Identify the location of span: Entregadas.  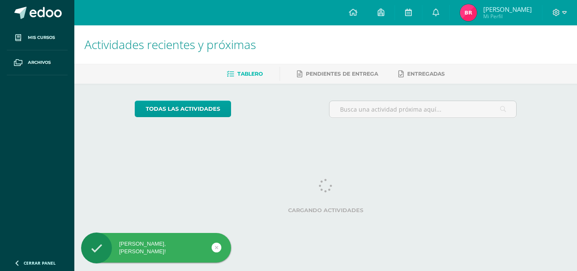
(426, 73).